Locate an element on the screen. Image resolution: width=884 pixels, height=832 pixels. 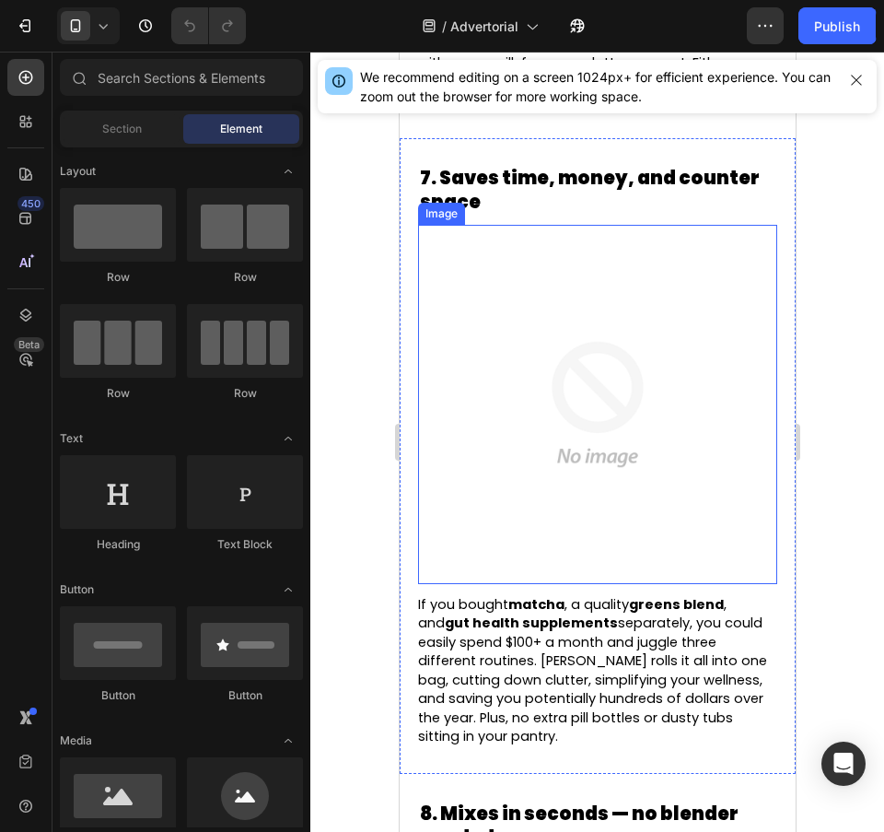
div: Heading is located at coordinates (118, 544).